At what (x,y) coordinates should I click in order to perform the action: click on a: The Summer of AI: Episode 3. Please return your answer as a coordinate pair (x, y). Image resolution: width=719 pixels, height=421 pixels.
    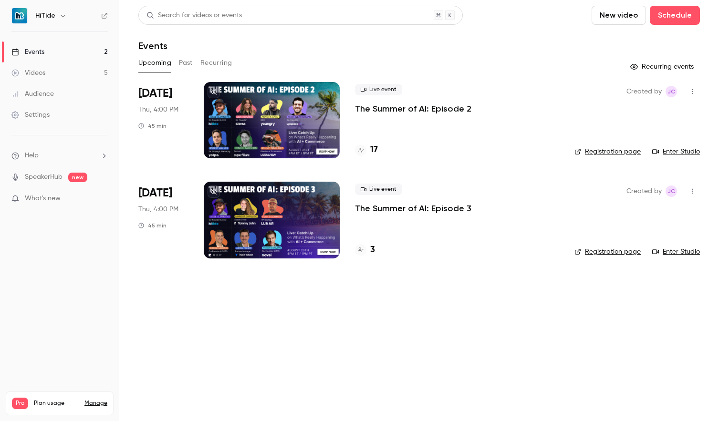
    Looking at the image, I should click on (413, 208).